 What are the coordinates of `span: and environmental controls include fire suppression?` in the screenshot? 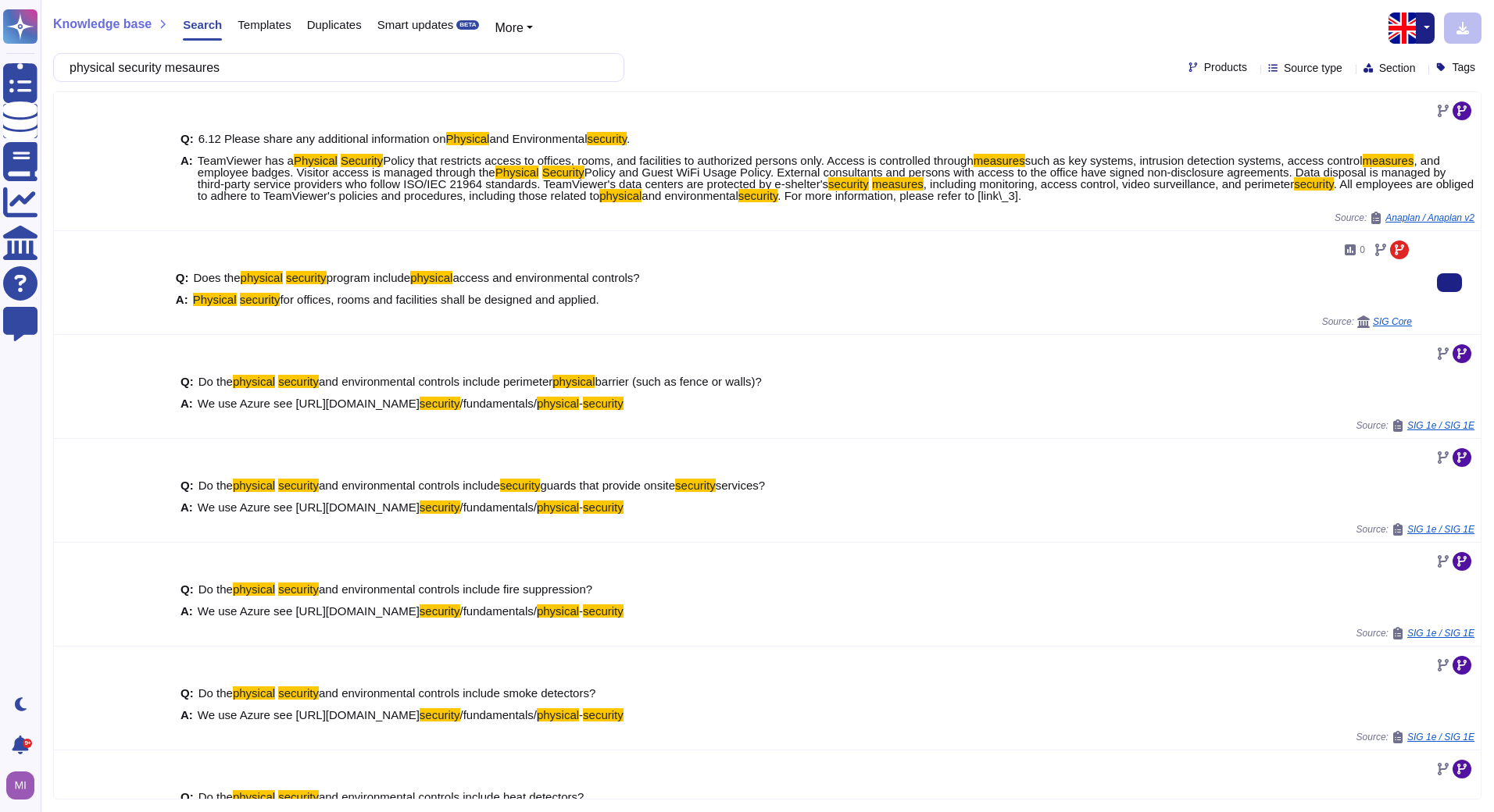 It's located at (455, 589).